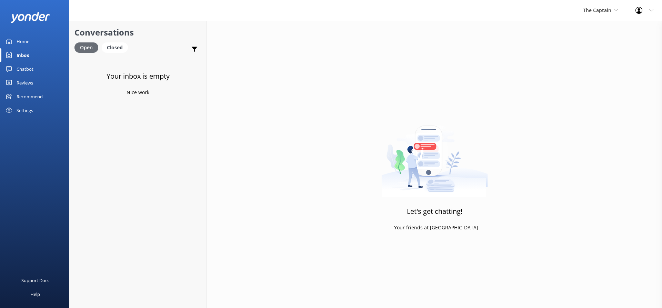 The height and width of the screenshot is (308, 662). I want to click on div: Home, so click(23, 41).